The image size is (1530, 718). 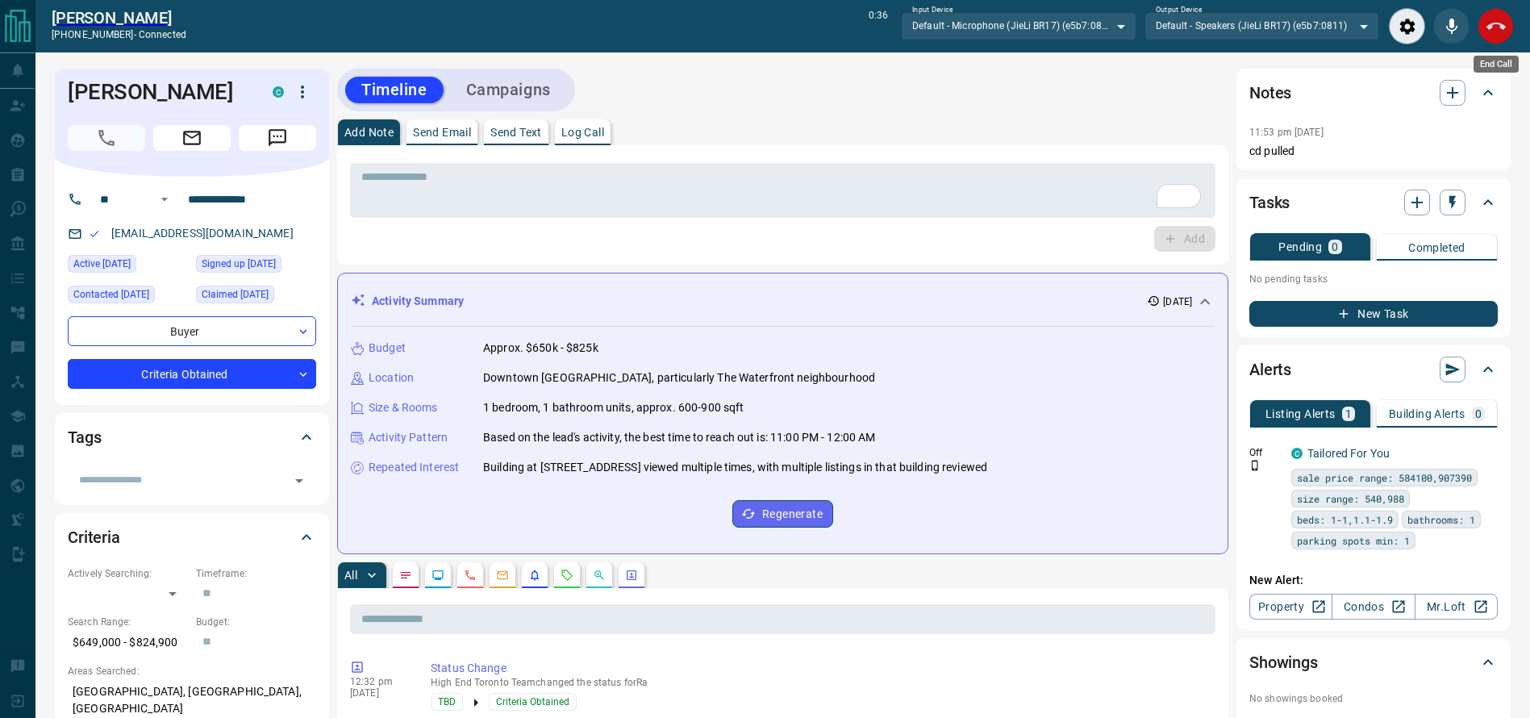 I want to click on div: Alerts, so click(x=1374, y=369).